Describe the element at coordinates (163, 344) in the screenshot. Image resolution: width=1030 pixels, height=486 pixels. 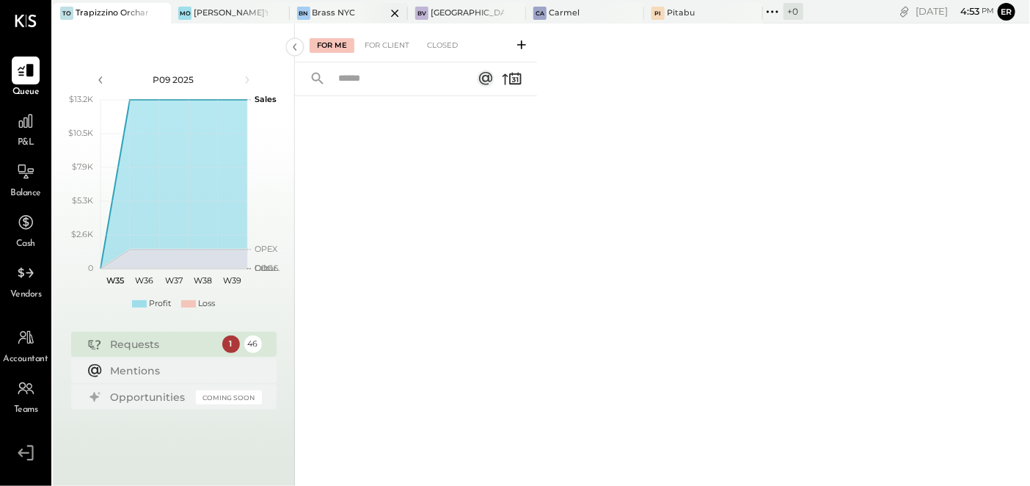
I see `div: Requests` at that location.